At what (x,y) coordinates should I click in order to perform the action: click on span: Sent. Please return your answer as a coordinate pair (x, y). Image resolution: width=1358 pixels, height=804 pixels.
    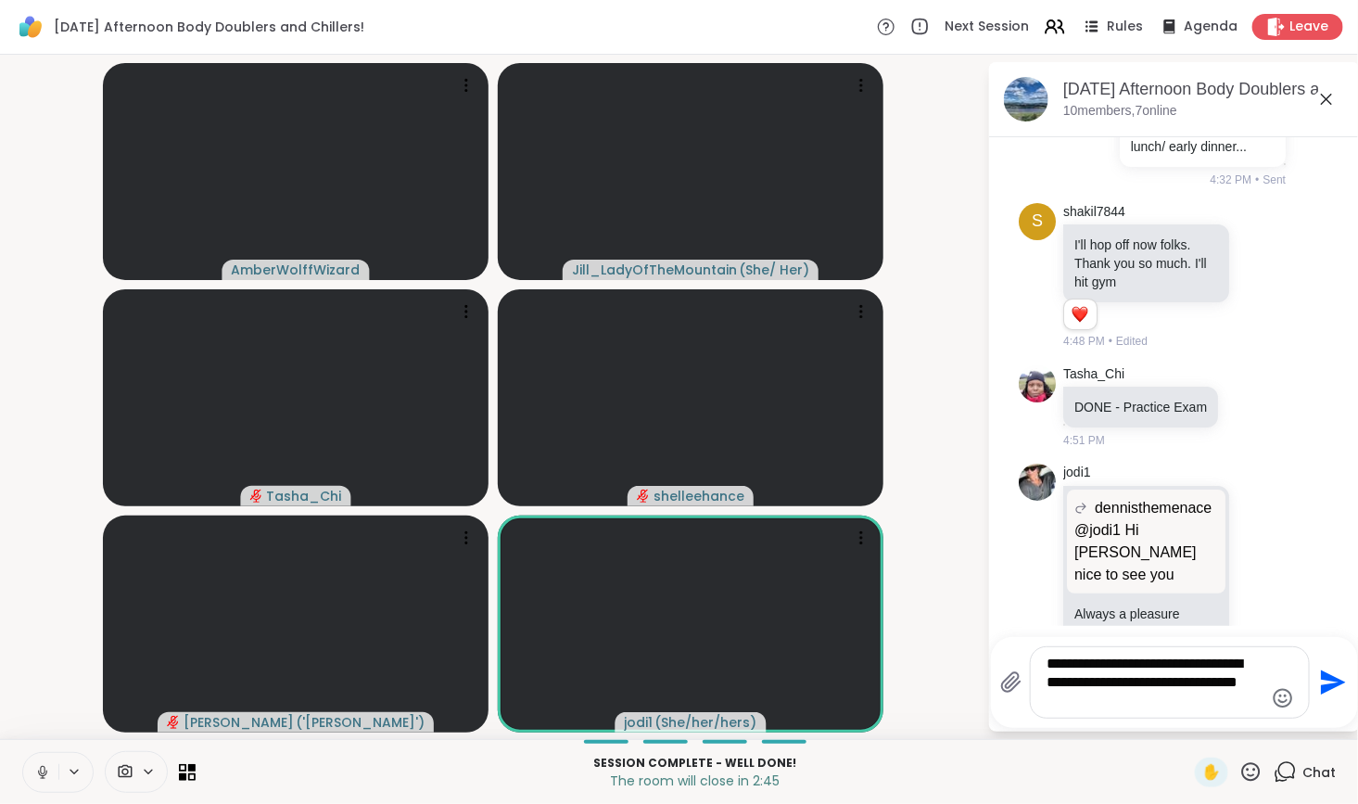
    Looking at the image, I should click on (1274, 180).